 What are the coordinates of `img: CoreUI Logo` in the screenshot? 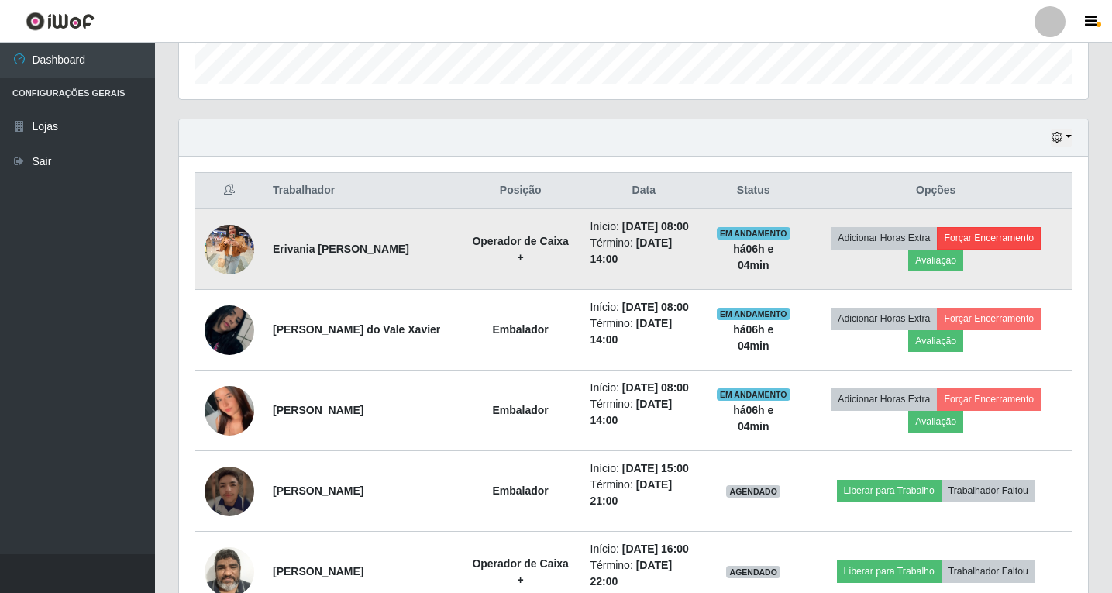 It's located at (60, 21).